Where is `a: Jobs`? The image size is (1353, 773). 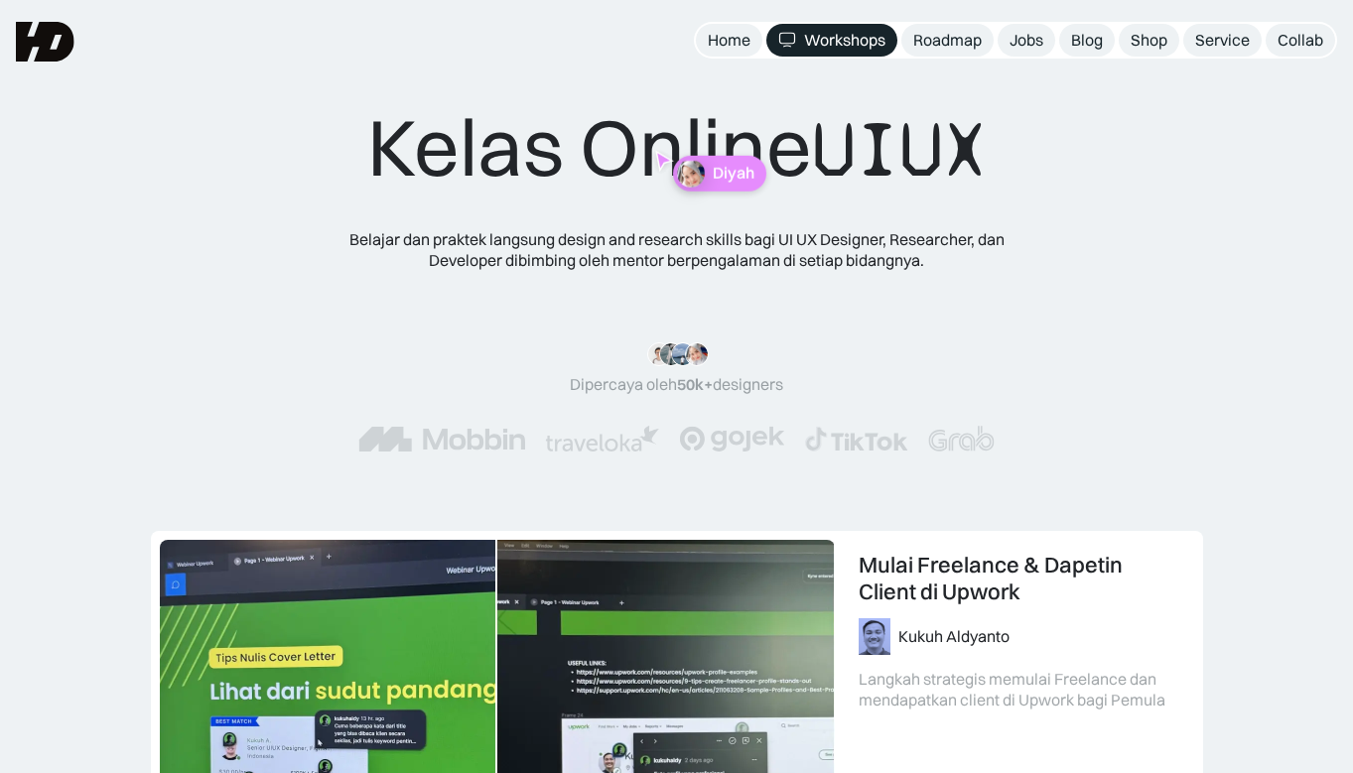 a: Jobs is located at coordinates (1026, 40).